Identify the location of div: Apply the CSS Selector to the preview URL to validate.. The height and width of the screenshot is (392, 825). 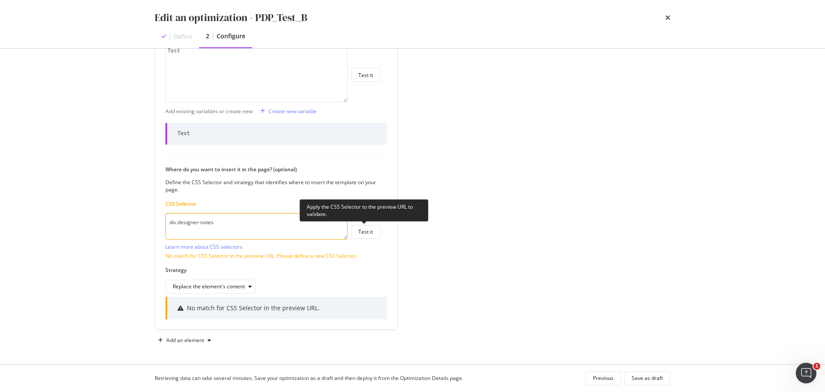
(364, 210).